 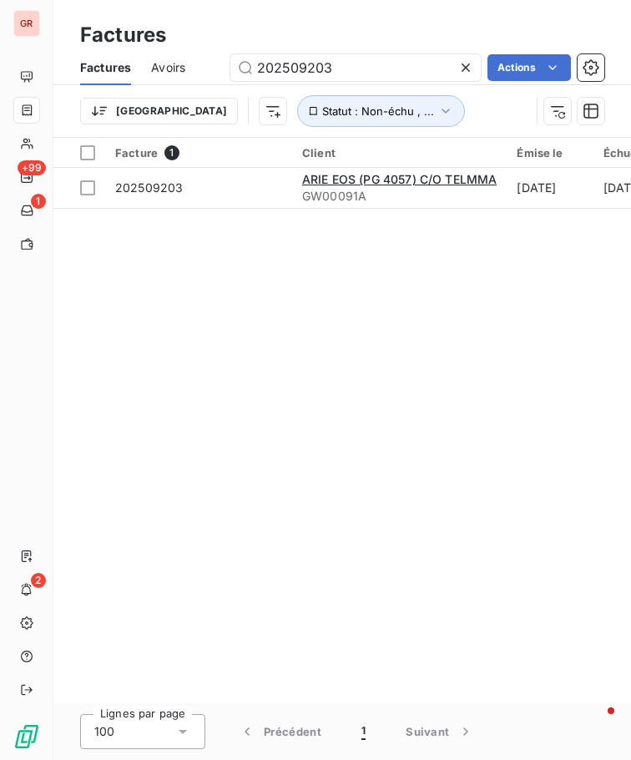 What do you see at coordinates (378, 111) in the screenshot?
I see `span: Statut : Non-échu , ...` at bounding box center [378, 111].